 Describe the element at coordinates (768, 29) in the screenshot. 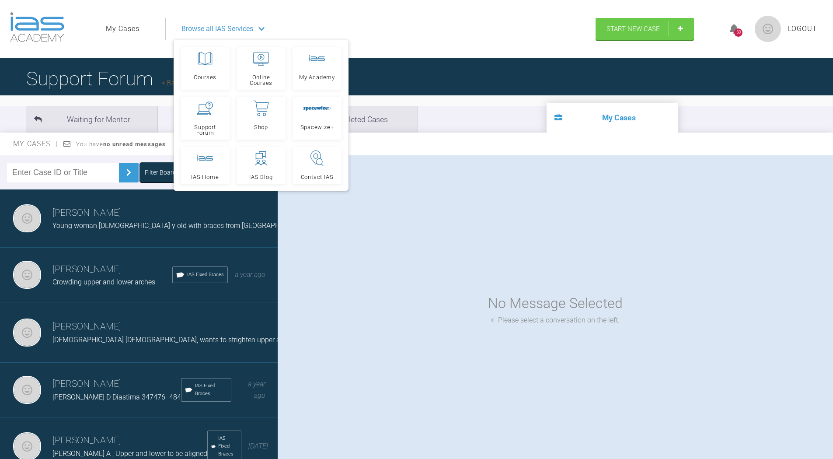

I see `img: profile.png` at that location.